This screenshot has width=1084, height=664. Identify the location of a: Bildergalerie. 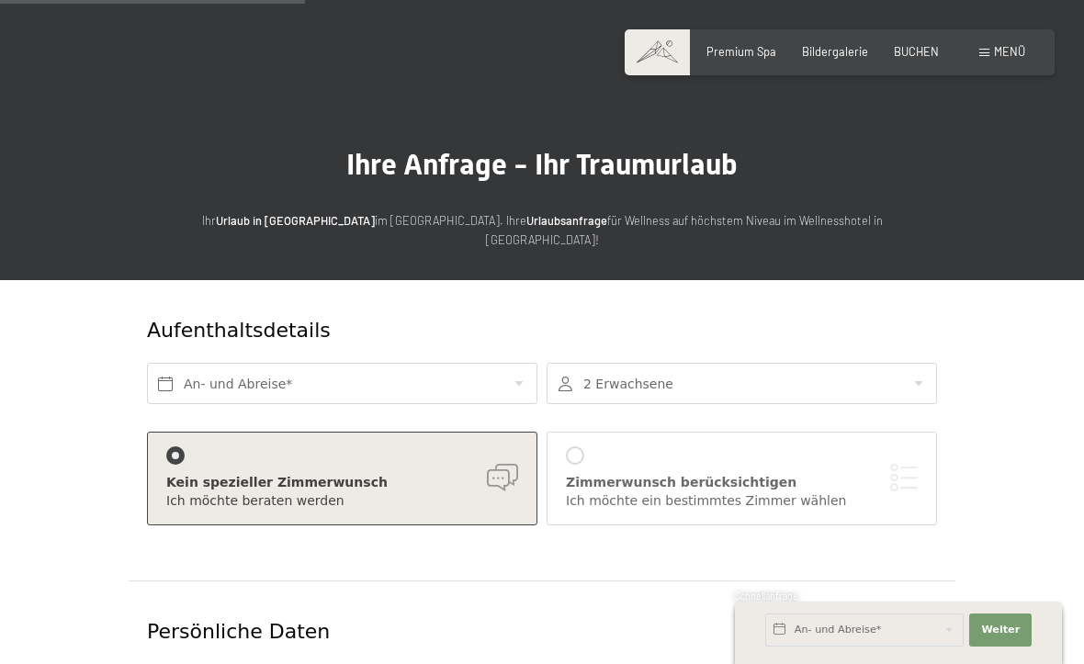
(835, 51).